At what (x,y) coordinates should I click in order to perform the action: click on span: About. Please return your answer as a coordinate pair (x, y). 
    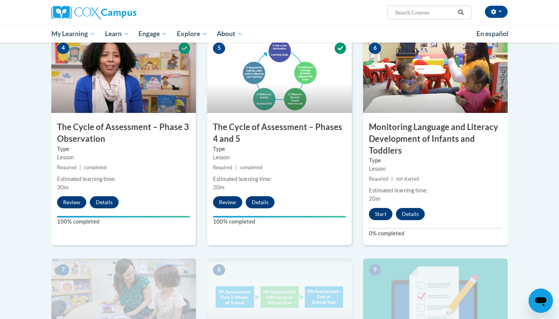
    Looking at the image, I should click on (230, 34).